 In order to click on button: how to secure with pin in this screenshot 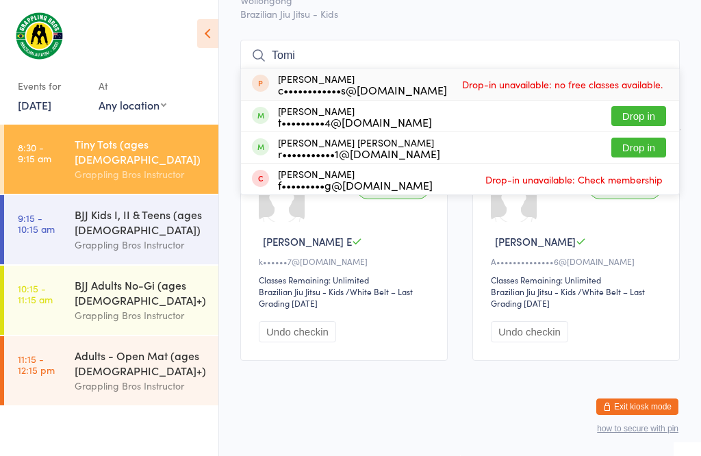, I will do `click(637, 428)`.